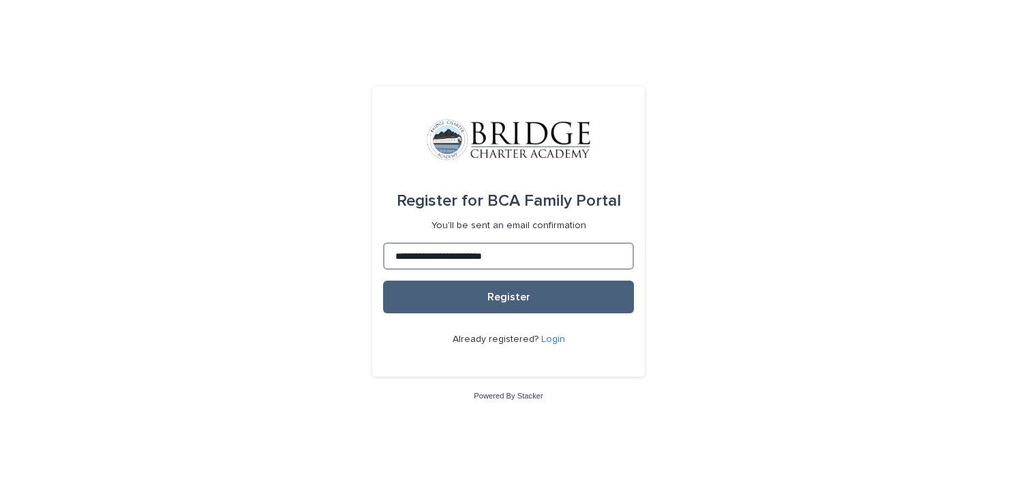  Describe the element at coordinates (508, 140) in the screenshot. I see `img: V1C1m3IdTEidaUdm9Hs0` at that location.